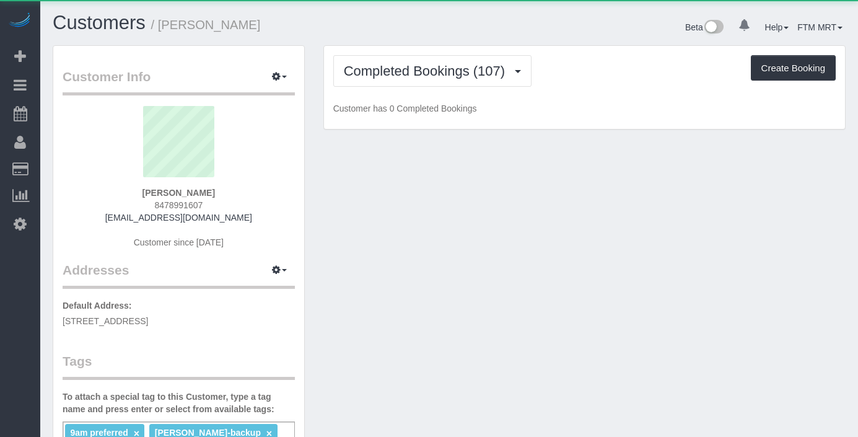 The width and height of the screenshot is (858, 437). I want to click on span: Completed Bookings (107), so click(427, 71).